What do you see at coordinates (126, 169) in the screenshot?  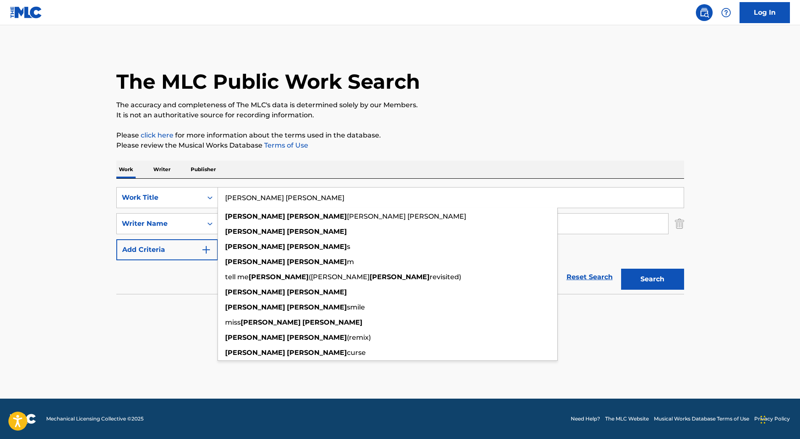 I see `p: Work` at bounding box center [126, 169].